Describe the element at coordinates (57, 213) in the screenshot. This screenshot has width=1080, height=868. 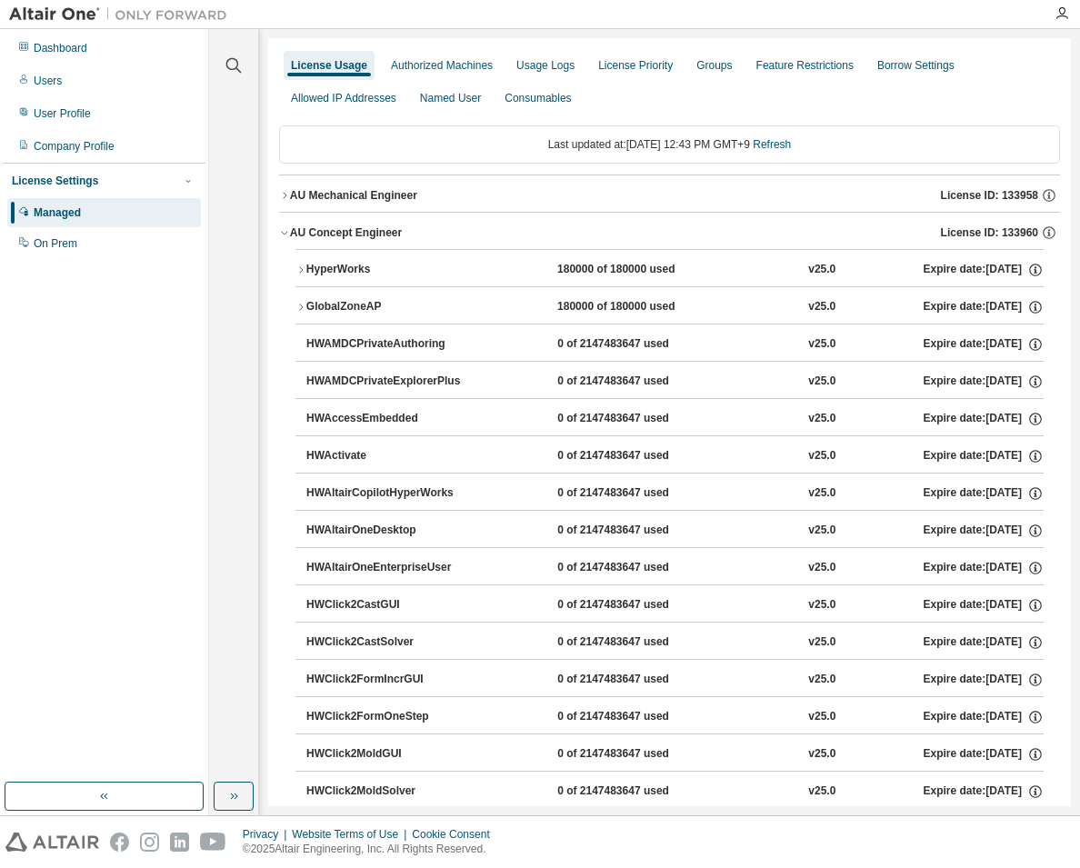
I see `div: Managed` at that location.